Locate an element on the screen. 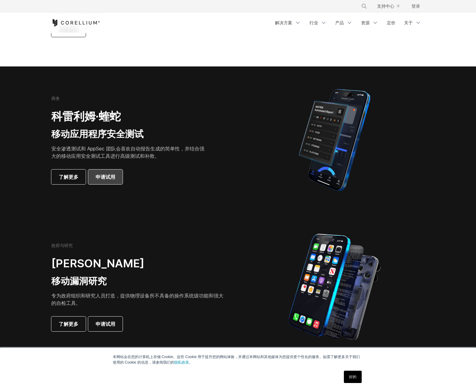 This screenshot has height=391, width=476. a: 隐私政策。 is located at coordinates (183, 362).